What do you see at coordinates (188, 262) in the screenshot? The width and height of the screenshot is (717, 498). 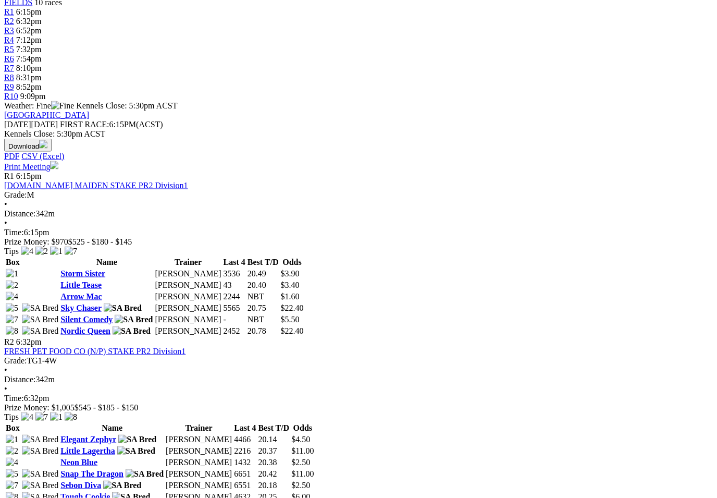 I see `th: Trainer` at bounding box center [188, 262].